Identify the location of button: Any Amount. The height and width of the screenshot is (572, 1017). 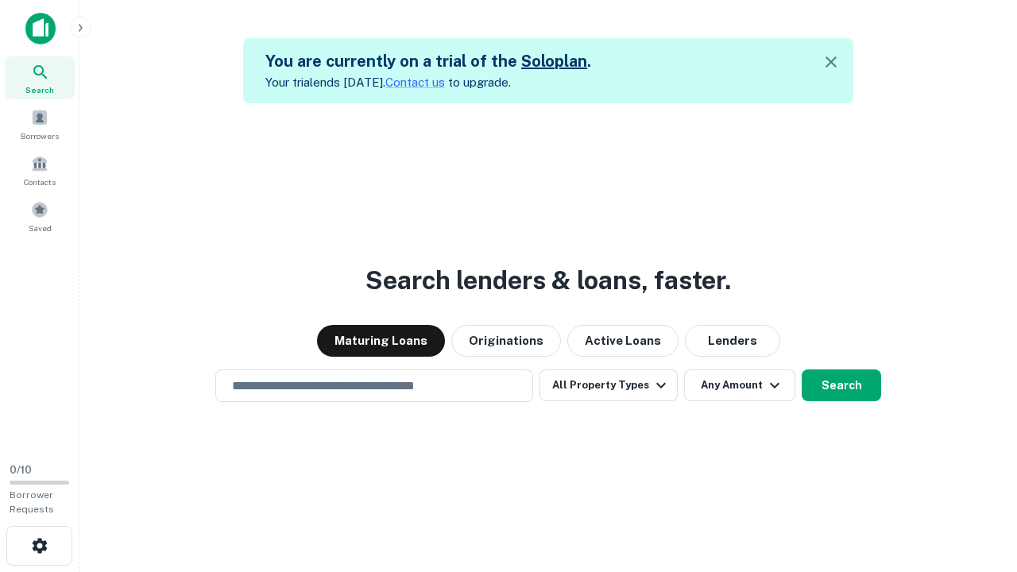
(740, 385).